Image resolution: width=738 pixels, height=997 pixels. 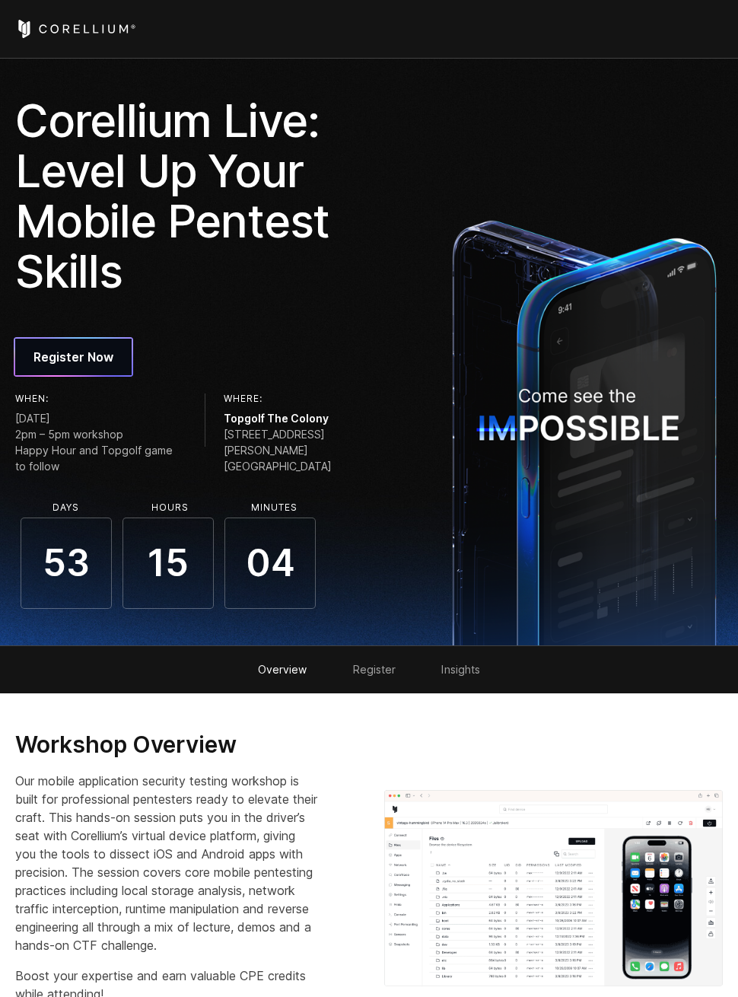 I want to click on a: Register, so click(x=374, y=669).